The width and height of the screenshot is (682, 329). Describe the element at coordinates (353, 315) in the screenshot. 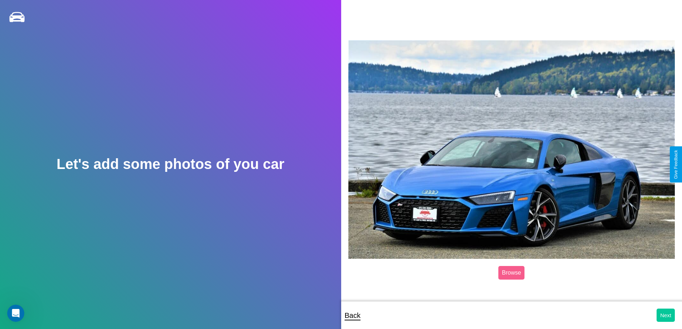

I see `p: Back` at that location.